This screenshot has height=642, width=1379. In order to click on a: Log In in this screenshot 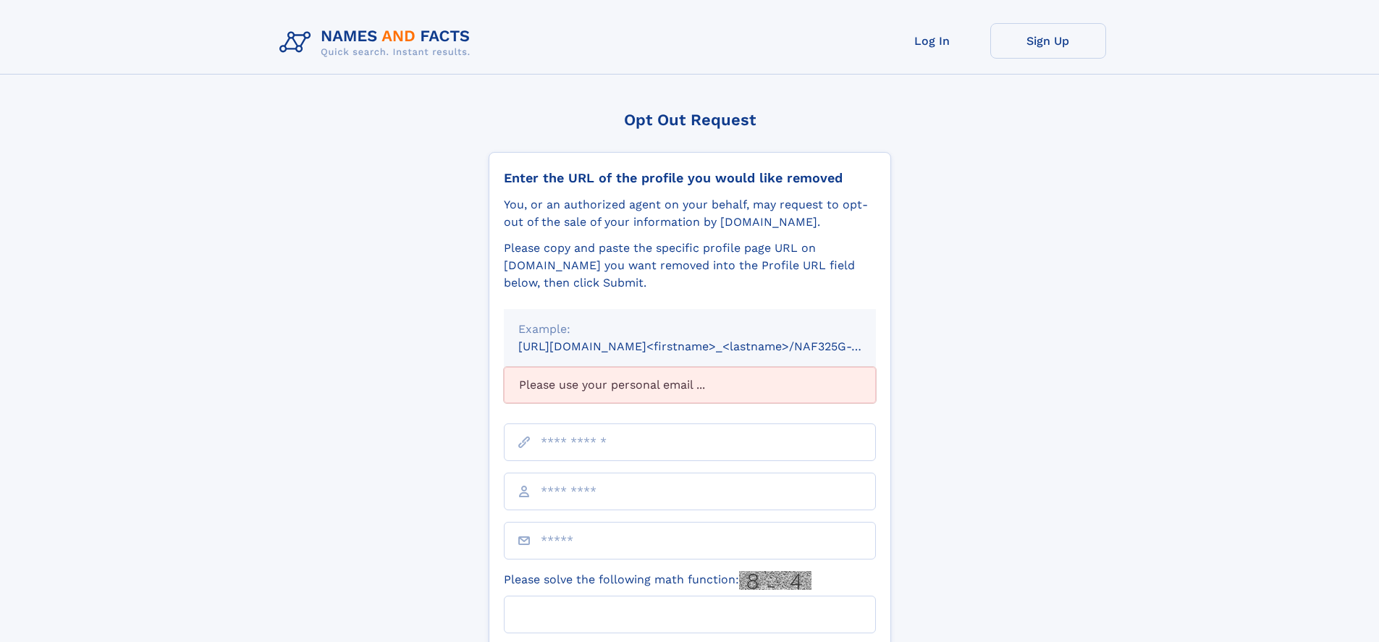, I will do `click(932, 41)`.